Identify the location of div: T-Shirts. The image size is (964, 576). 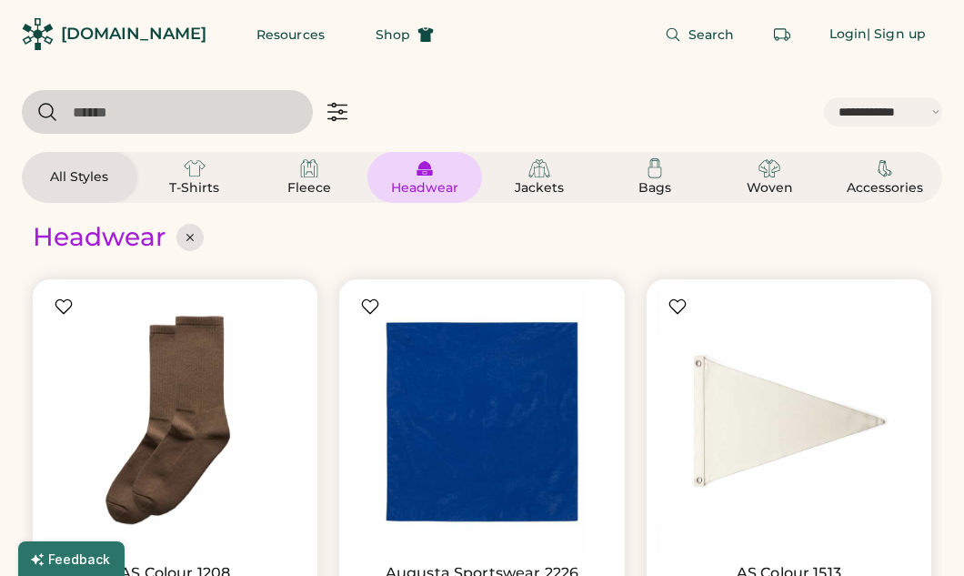
(195, 188).